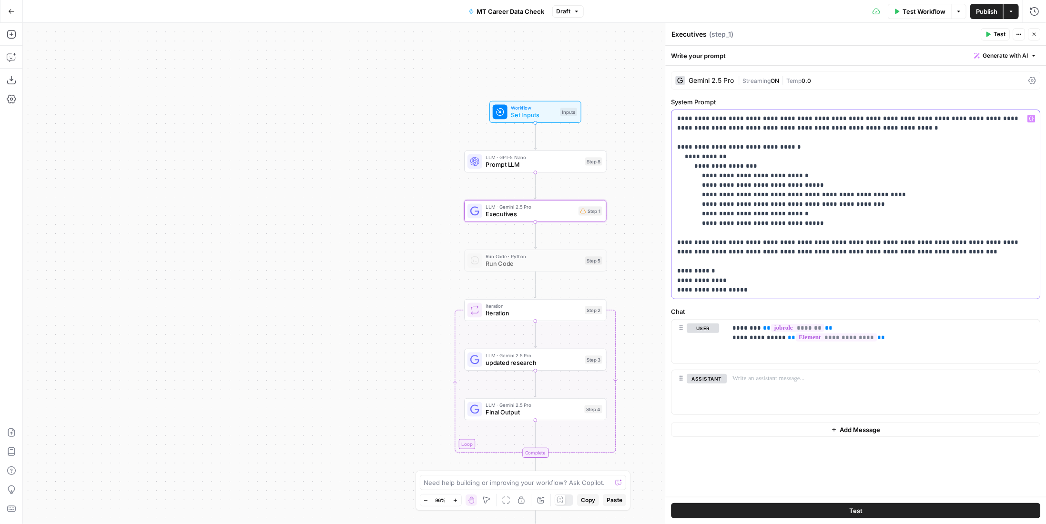 This screenshot has width=1046, height=524. Describe the element at coordinates (1005, 56) in the screenshot. I see `button: Generate with AI` at that location.